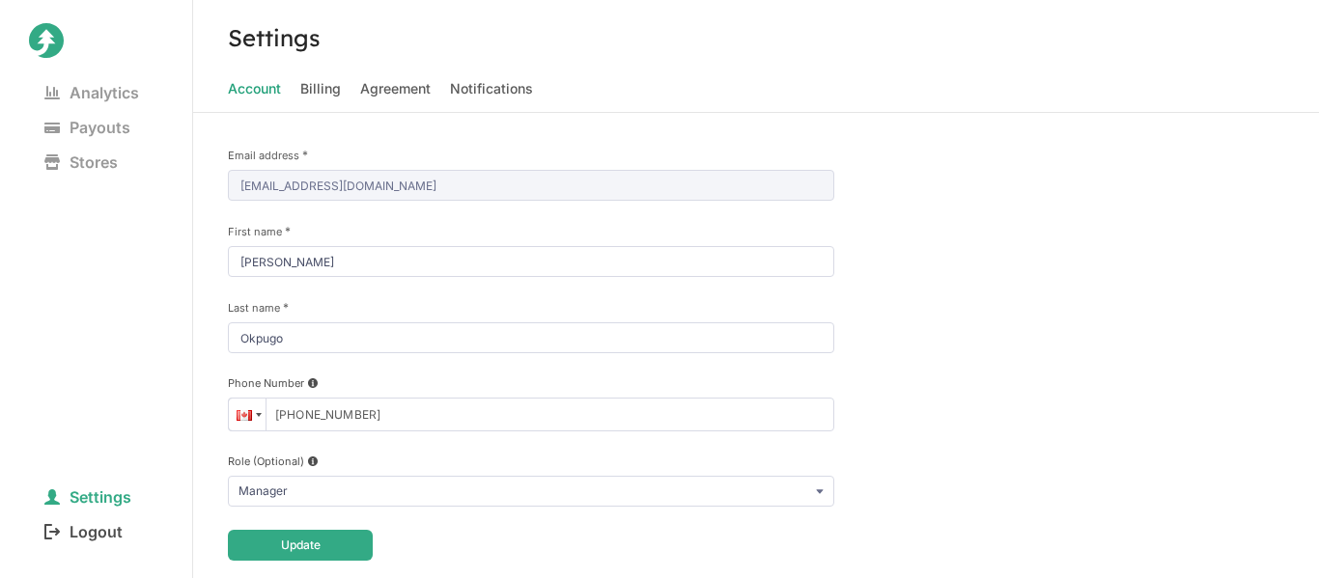 This screenshot has width=1319, height=578. Describe the element at coordinates (531, 462) in the screenshot. I see `div: Role (Optional)` at that location.